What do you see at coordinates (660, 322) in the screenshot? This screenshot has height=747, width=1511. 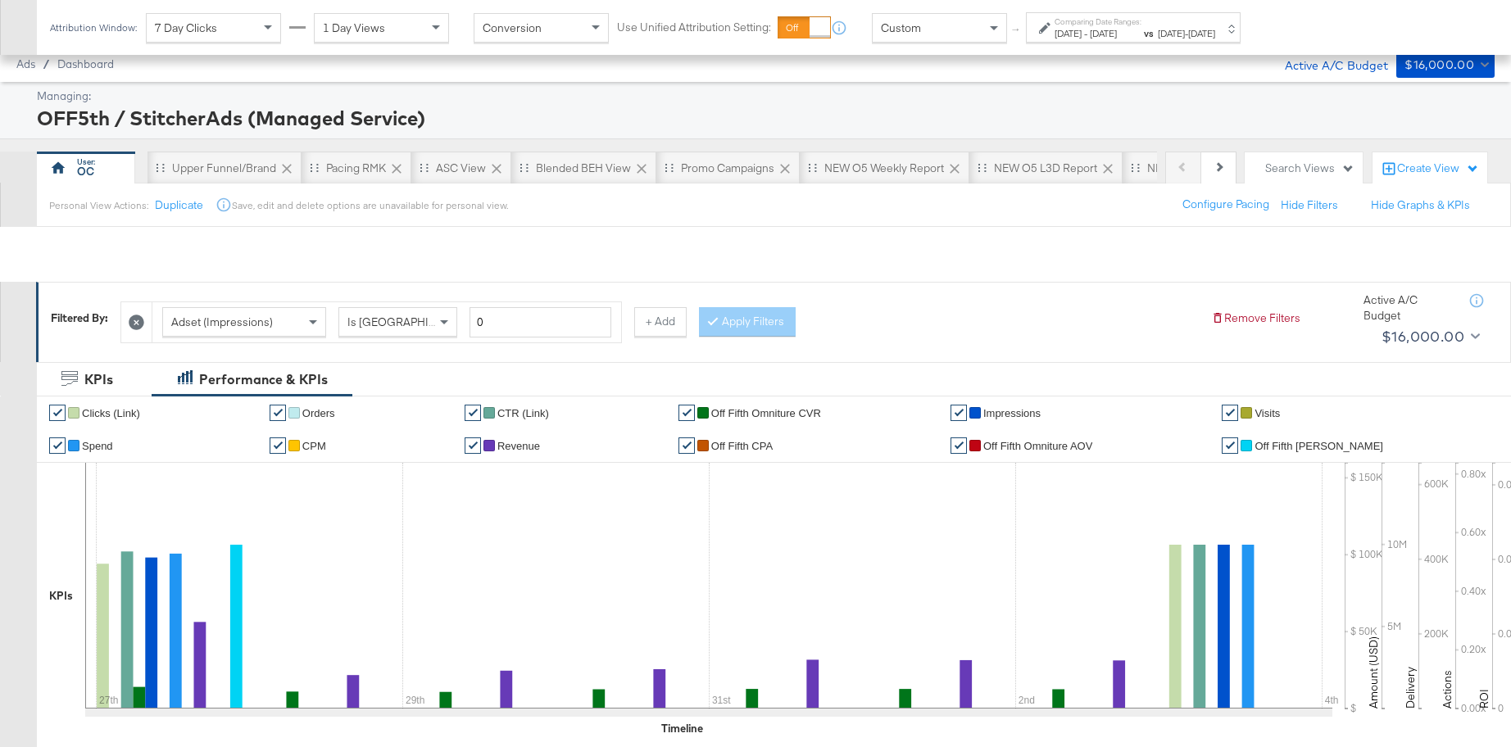 I see `button: + Add` at bounding box center [660, 322].